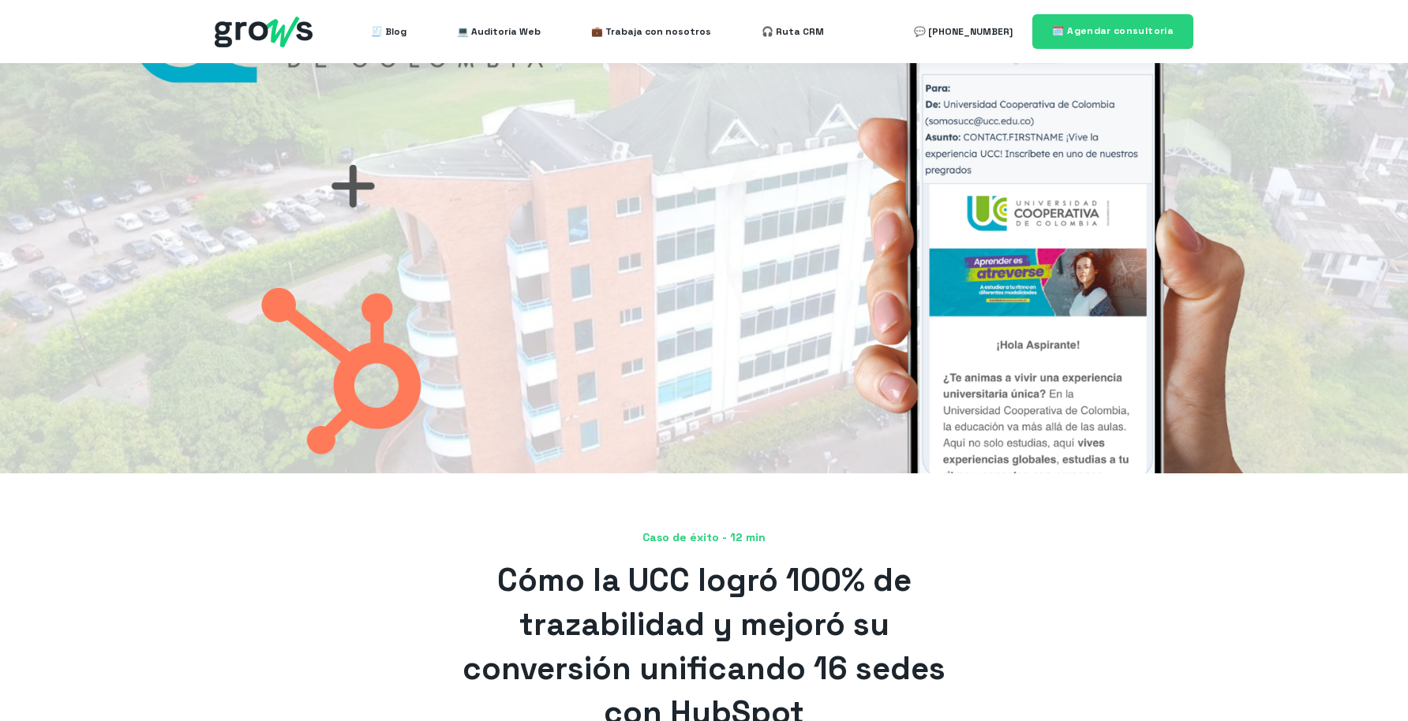 The width and height of the screenshot is (1408, 721). I want to click on span: 🎧 Ruta CRM, so click(792, 32).